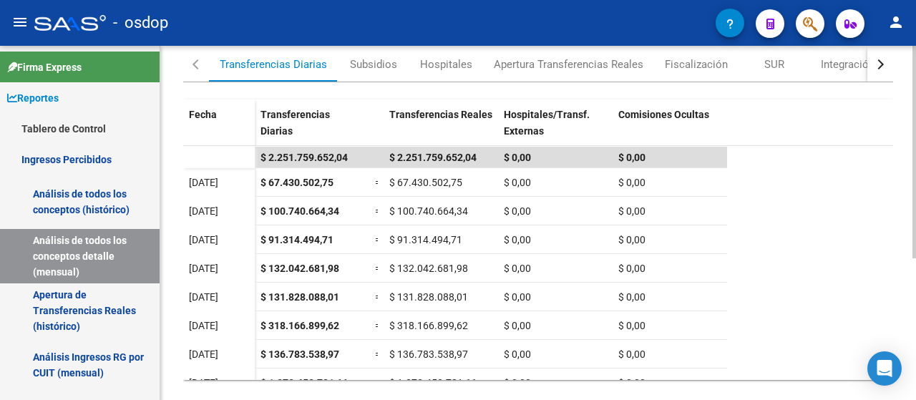 Image resolution: width=916 pixels, height=400 pixels. I want to click on datatable-header-cell: Hospitales/Transf. Externas, so click(555, 129).